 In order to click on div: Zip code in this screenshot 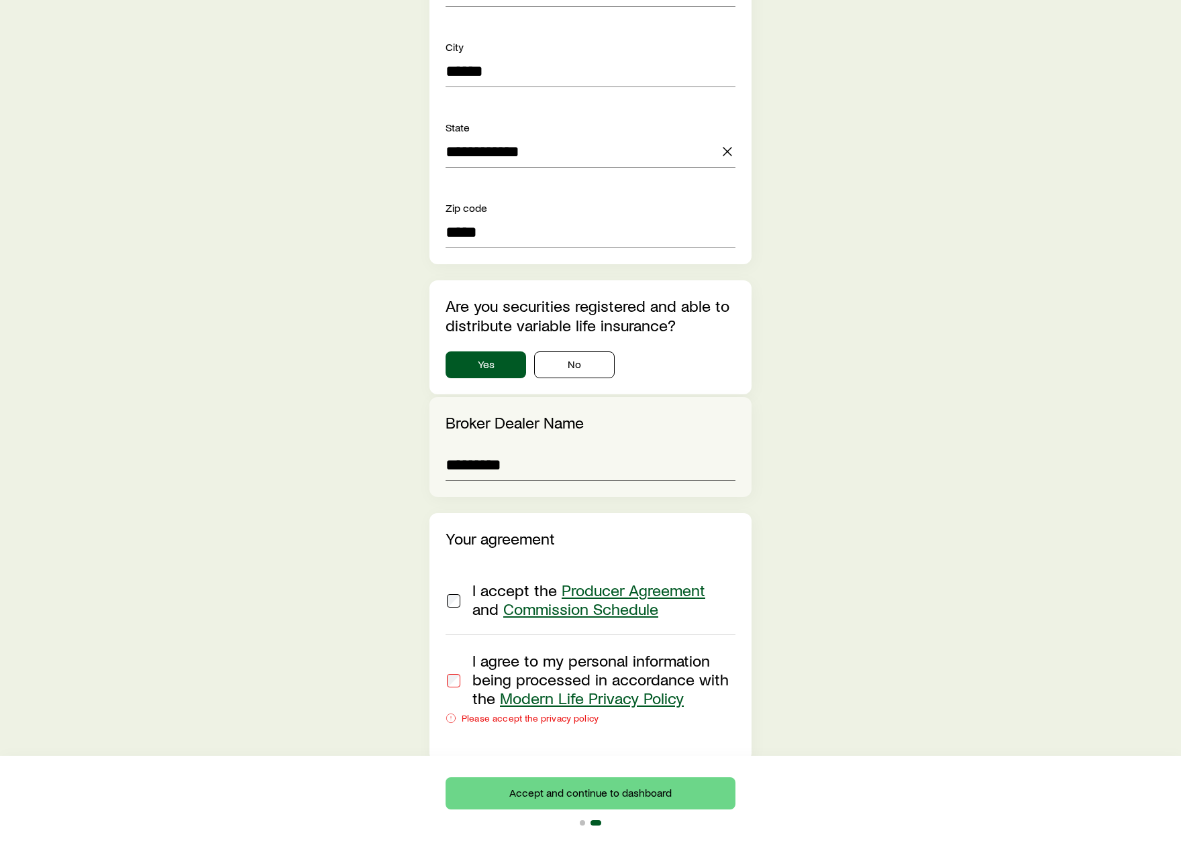, I will do `click(590, 208)`.